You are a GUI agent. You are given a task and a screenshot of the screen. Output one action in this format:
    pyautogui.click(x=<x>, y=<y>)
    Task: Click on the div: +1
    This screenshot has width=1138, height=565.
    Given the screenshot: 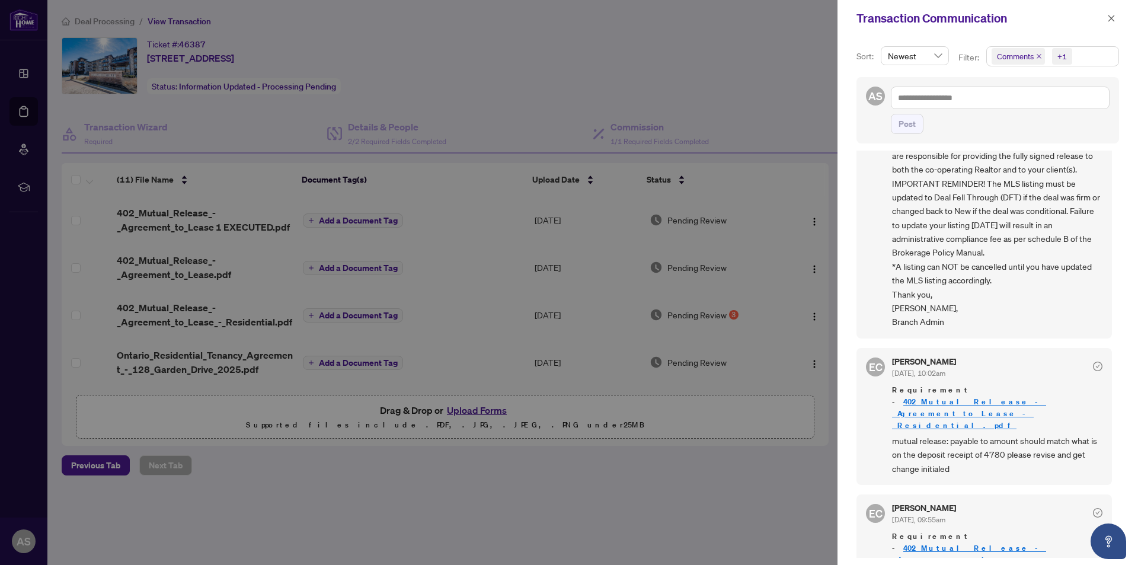 What is the action you would take?
    pyautogui.click(x=1062, y=56)
    